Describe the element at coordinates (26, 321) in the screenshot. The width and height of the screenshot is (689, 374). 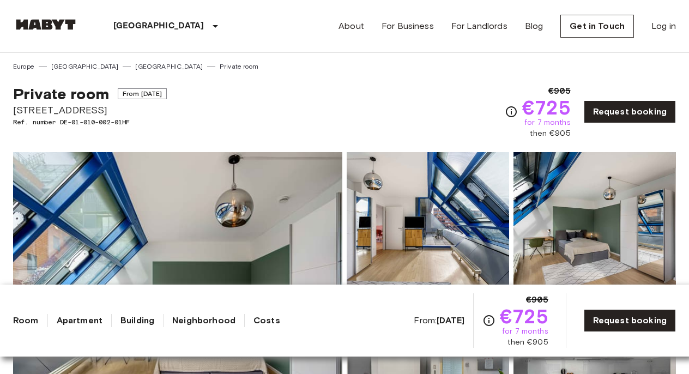
I see `a: Room` at that location.